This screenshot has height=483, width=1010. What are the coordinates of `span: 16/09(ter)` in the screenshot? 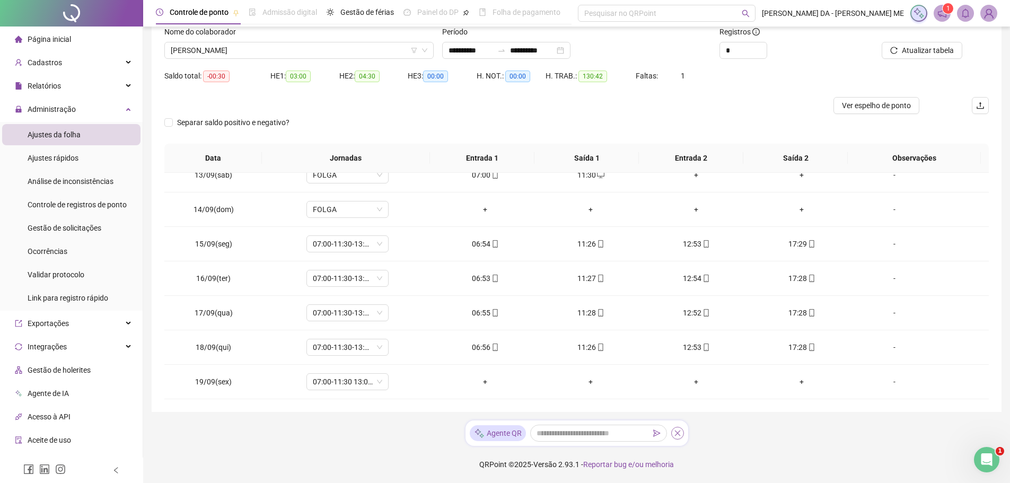 It's located at (213, 278).